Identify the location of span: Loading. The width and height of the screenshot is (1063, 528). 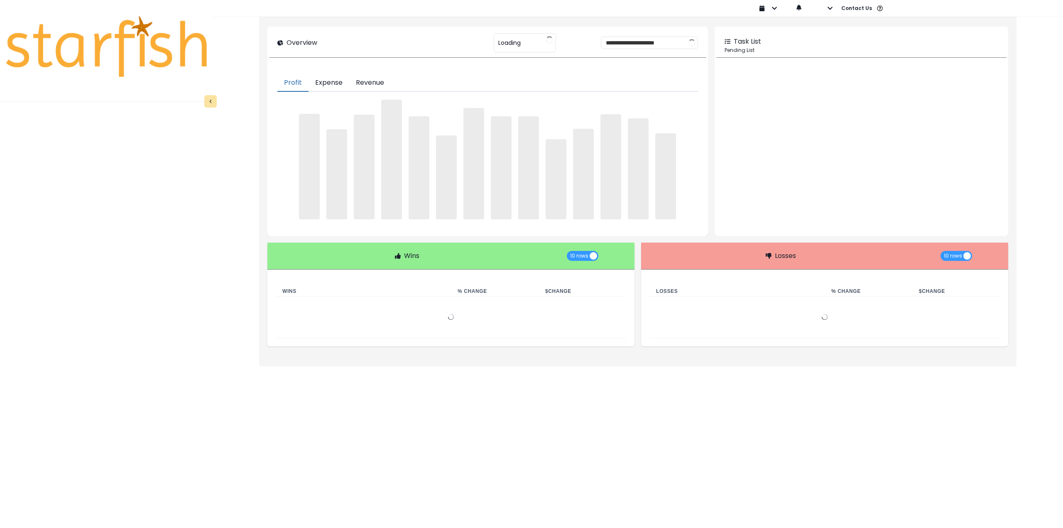
(510, 43).